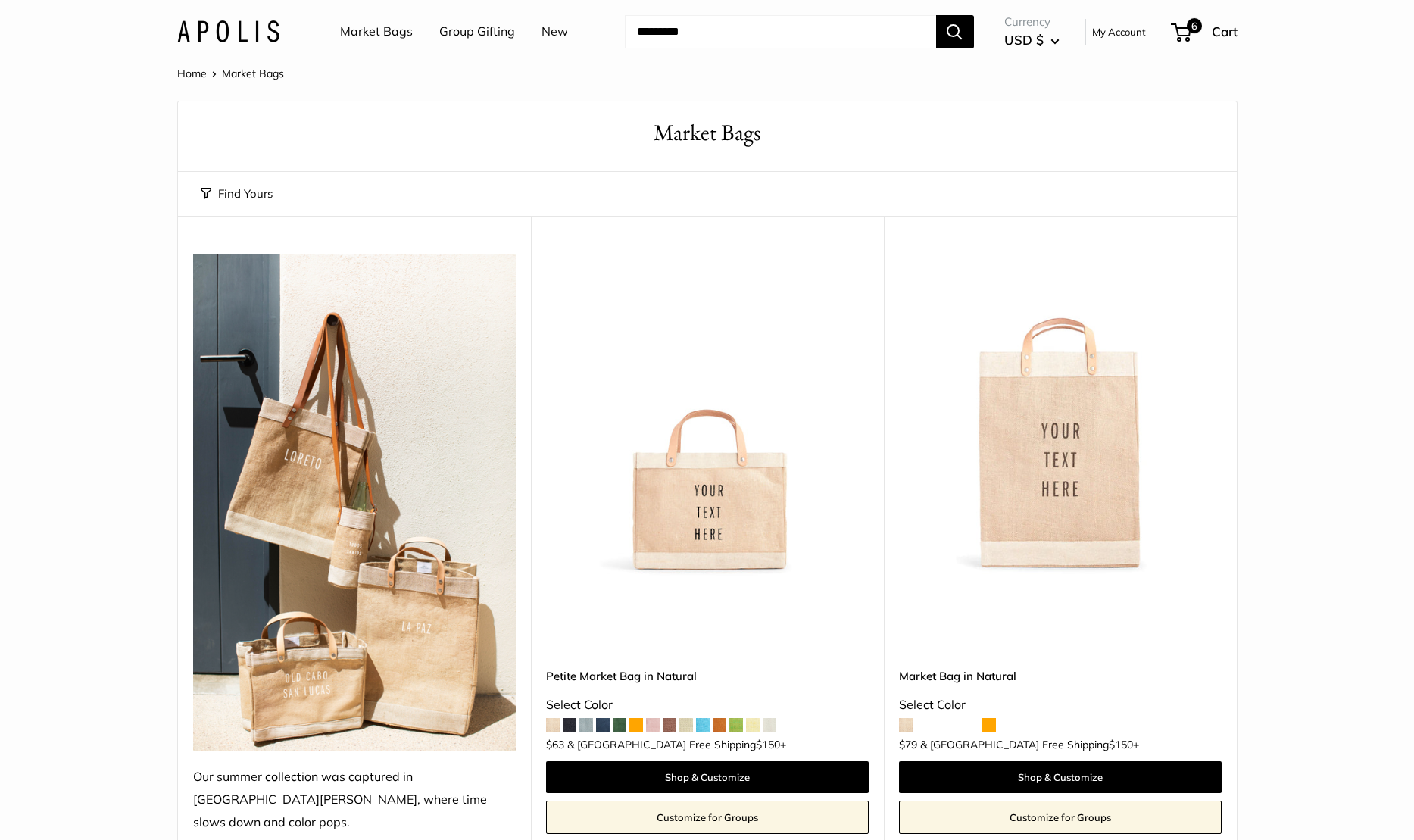 The height and width of the screenshot is (840, 1414). What do you see at coordinates (908, 745) in the screenshot?
I see `span: $79` at bounding box center [908, 745].